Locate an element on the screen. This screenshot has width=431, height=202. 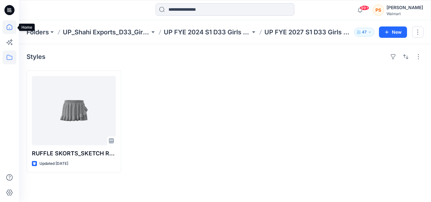
h4: Styles is located at coordinates (36, 57).